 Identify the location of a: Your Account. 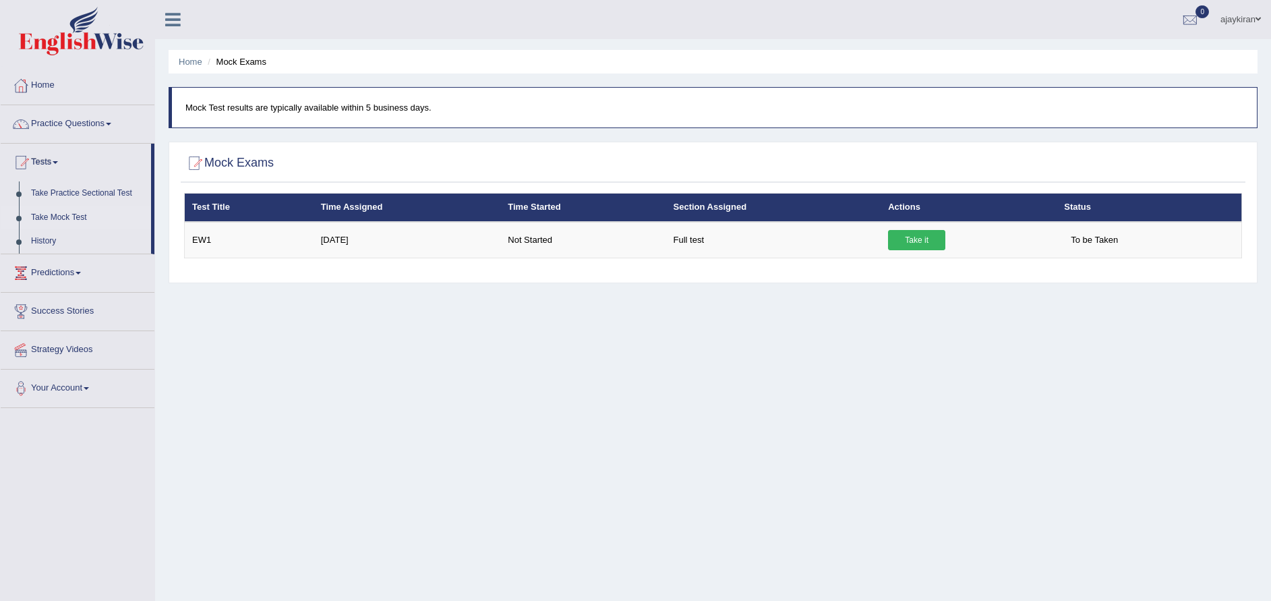
(78, 386).